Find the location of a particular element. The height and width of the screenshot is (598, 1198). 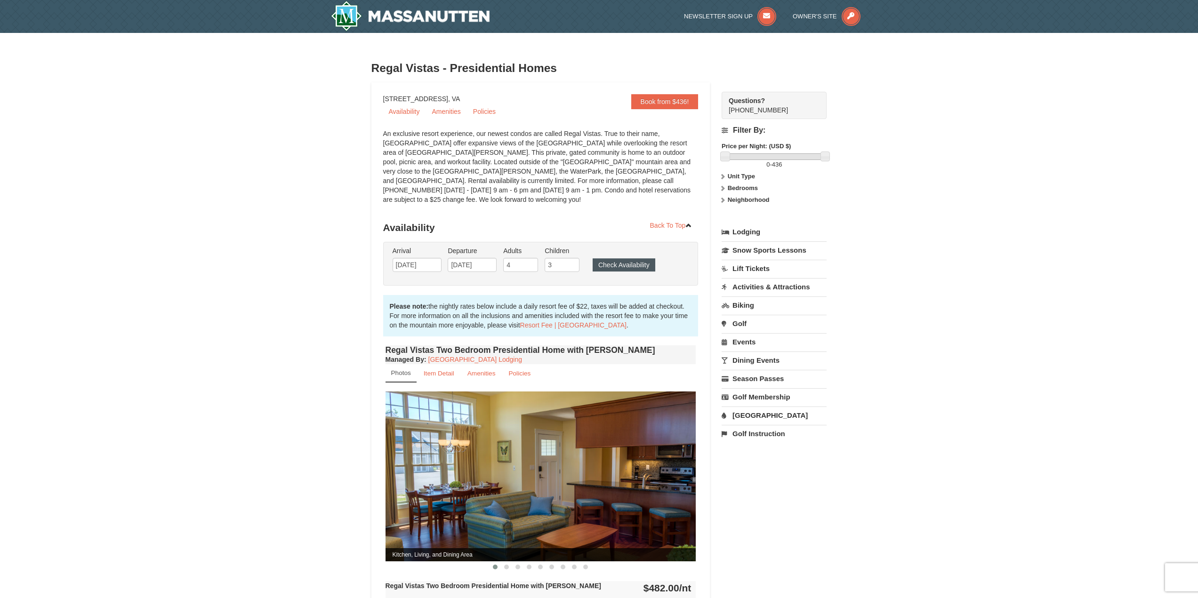

a: Snow Sports Lessons is located at coordinates (774, 250).